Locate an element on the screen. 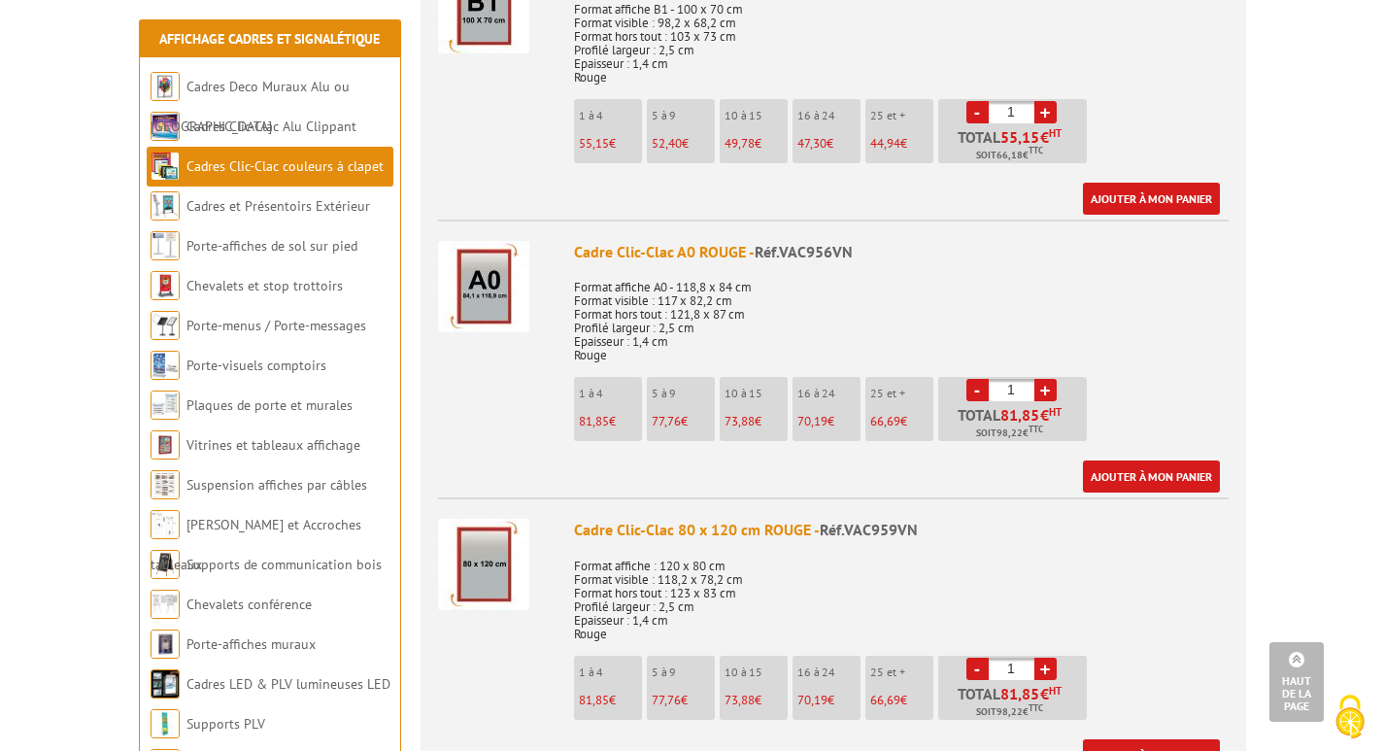  a: Vitrines et tableaux affichage is located at coordinates (273, 445).